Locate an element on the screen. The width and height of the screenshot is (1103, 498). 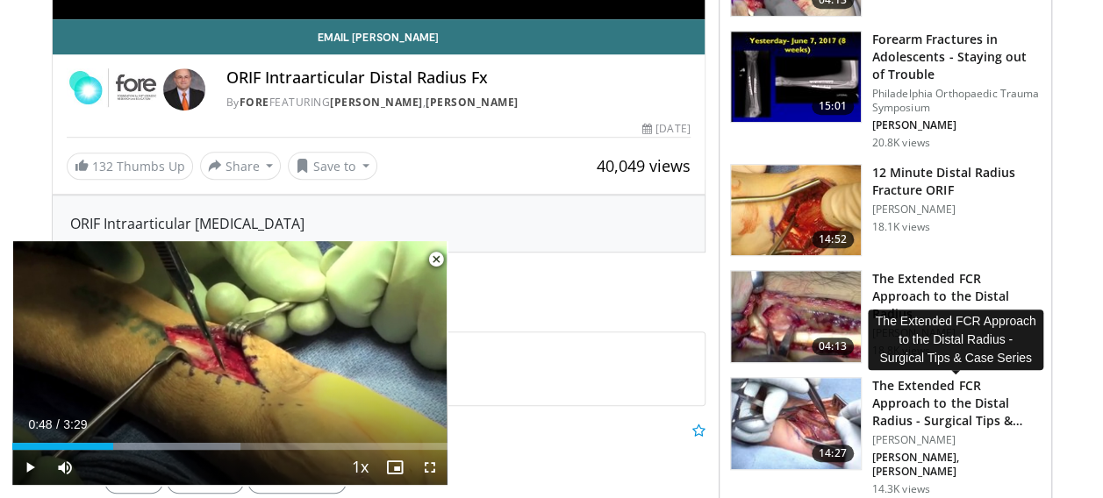
button: Play is located at coordinates (30, 468).